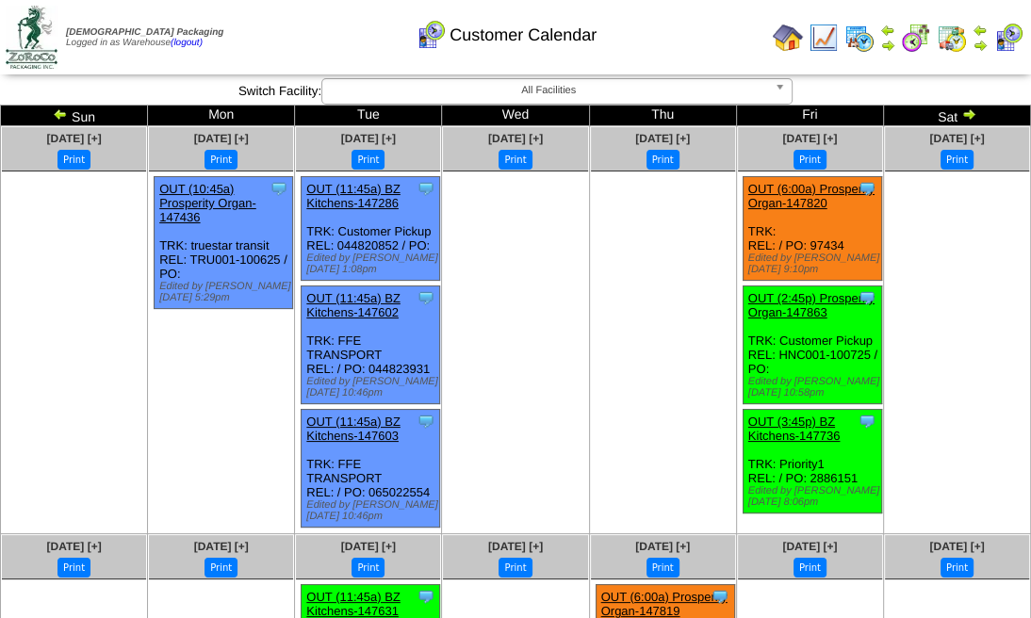  What do you see at coordinates (523, 35) in the screenshot?
I see `span: Customer Calendar` at bounding box center [523, 35].